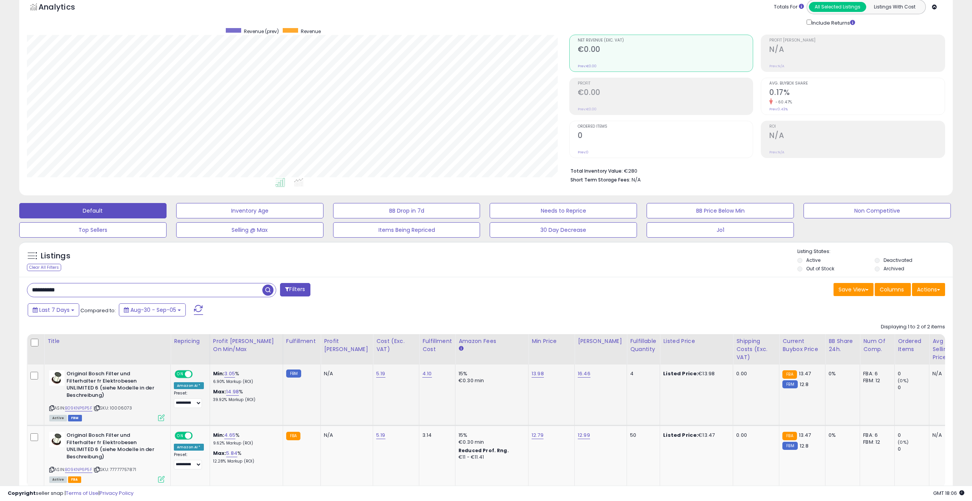  What do you see at coordinates (756, 349) in the screenshot?
I see `div: Shipping Costs (Exc. VAT)` at bounding box center [756, 349].